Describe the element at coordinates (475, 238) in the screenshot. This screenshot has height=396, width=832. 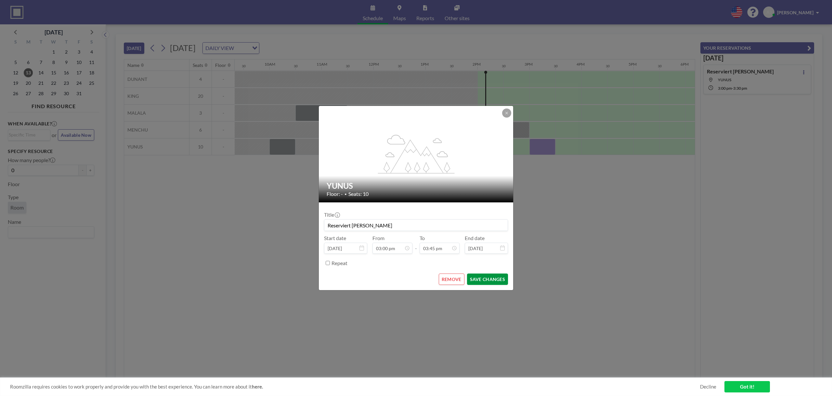
I see `label: End date` at that location.